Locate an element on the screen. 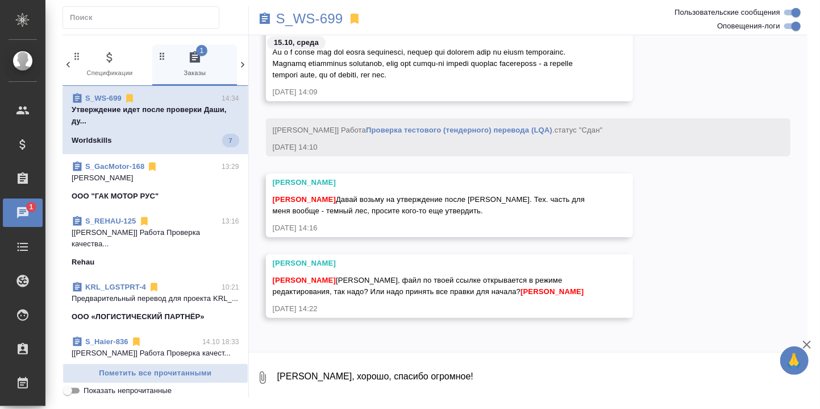  div: KRL_LGSTPRT-410:21Предварительный перевод для проекта KRL_...ООО «ЛОГИСТИЧЕСКИЙ ПАРТНЁР» is located at coordinates (155, 302).